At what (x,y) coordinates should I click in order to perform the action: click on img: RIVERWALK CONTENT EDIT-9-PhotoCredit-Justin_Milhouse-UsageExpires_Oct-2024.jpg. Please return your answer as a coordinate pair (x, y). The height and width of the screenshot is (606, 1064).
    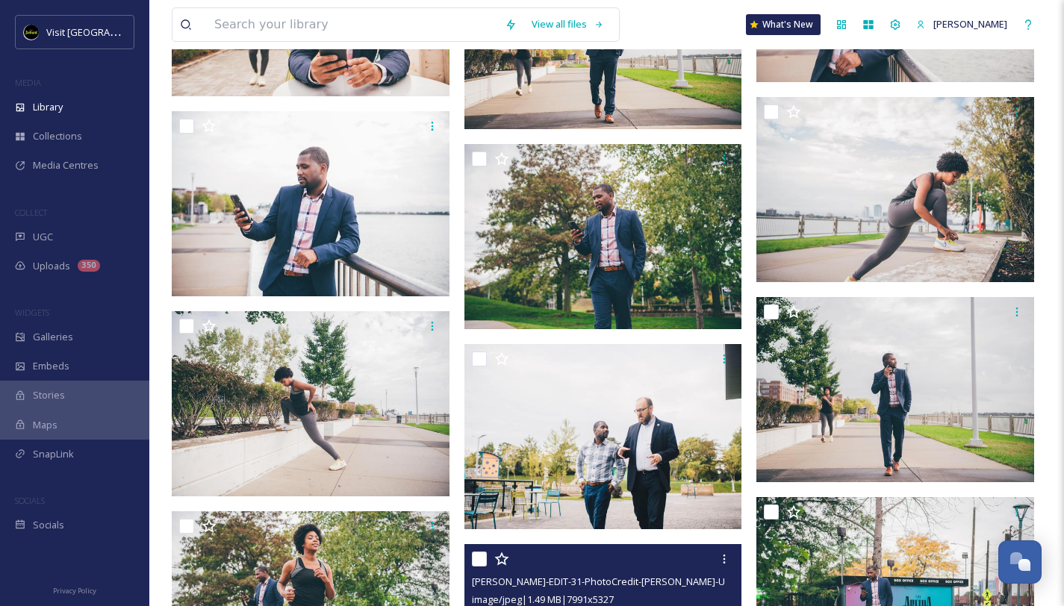
    Looking at the image, I should click on (311, 403).